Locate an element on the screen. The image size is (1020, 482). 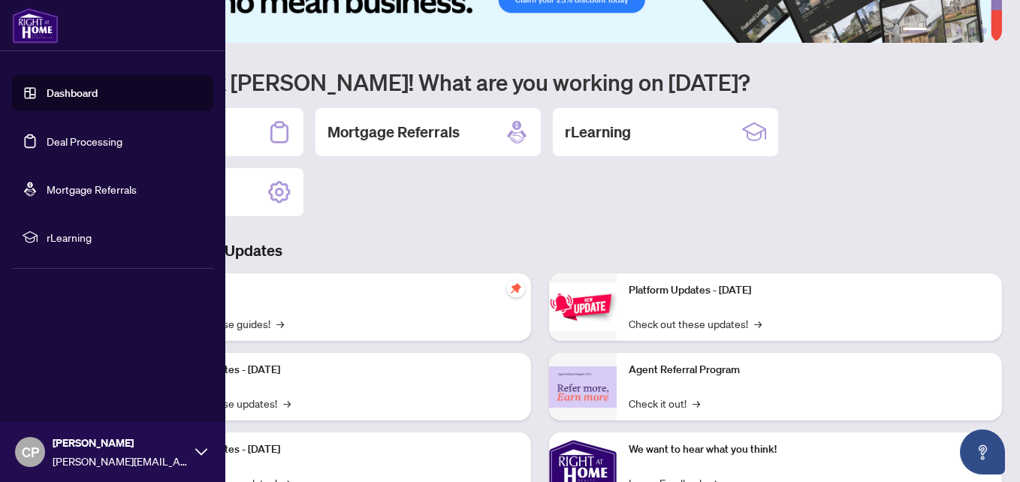
button: 3 is located at coordinates (948, 31).